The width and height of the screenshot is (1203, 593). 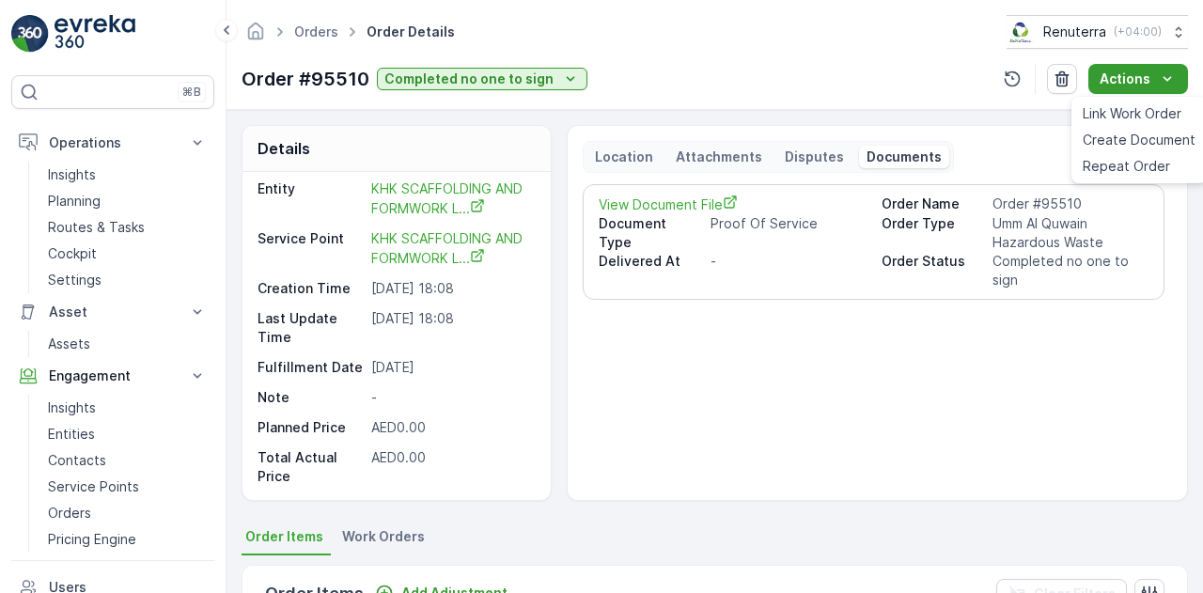 What do you see at coordinates (310, 467) in the screenshot?
I see `p: Total Actual Price` at bounding box center [310, 467].